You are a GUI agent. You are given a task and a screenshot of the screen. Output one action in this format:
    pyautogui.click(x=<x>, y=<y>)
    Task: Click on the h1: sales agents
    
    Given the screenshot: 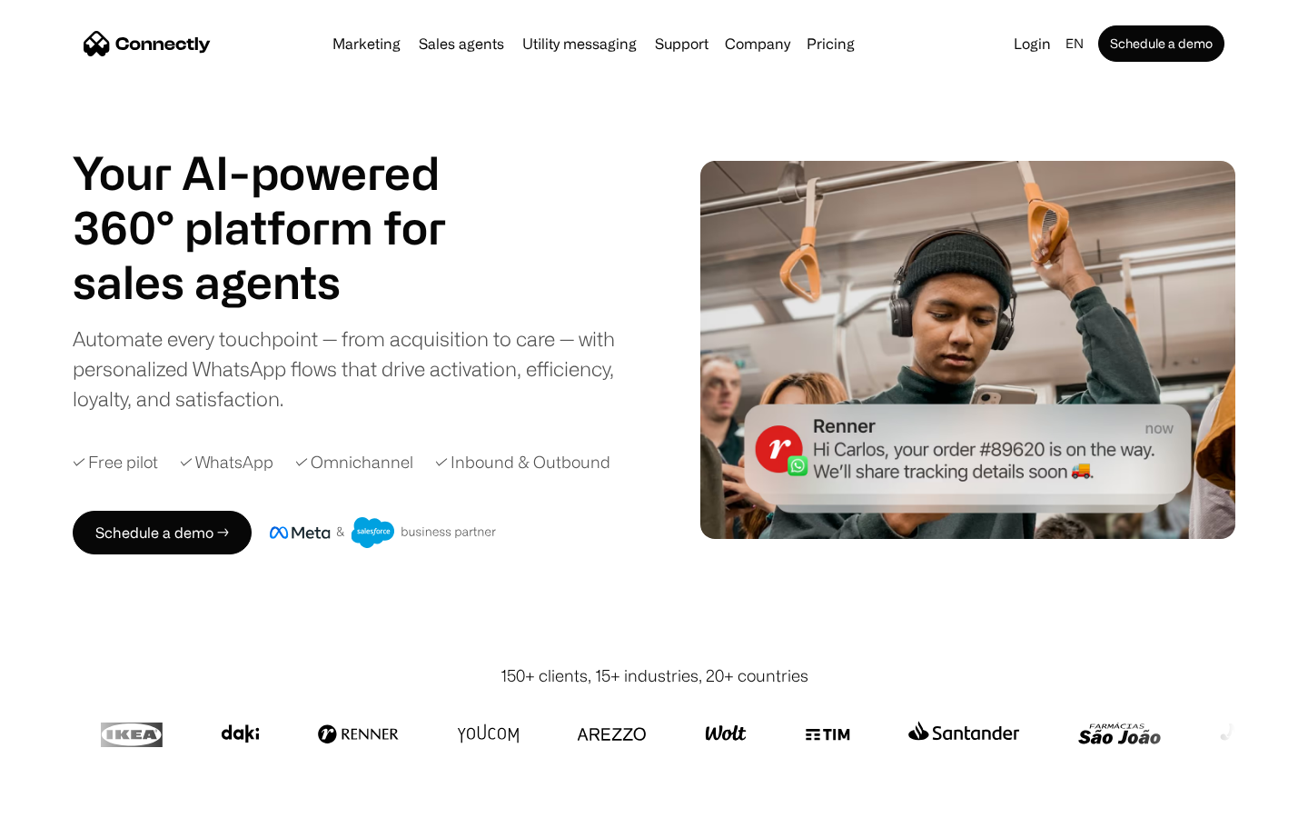 What is the action you would take?
    pyautogui.click(x=282, y=282)
    